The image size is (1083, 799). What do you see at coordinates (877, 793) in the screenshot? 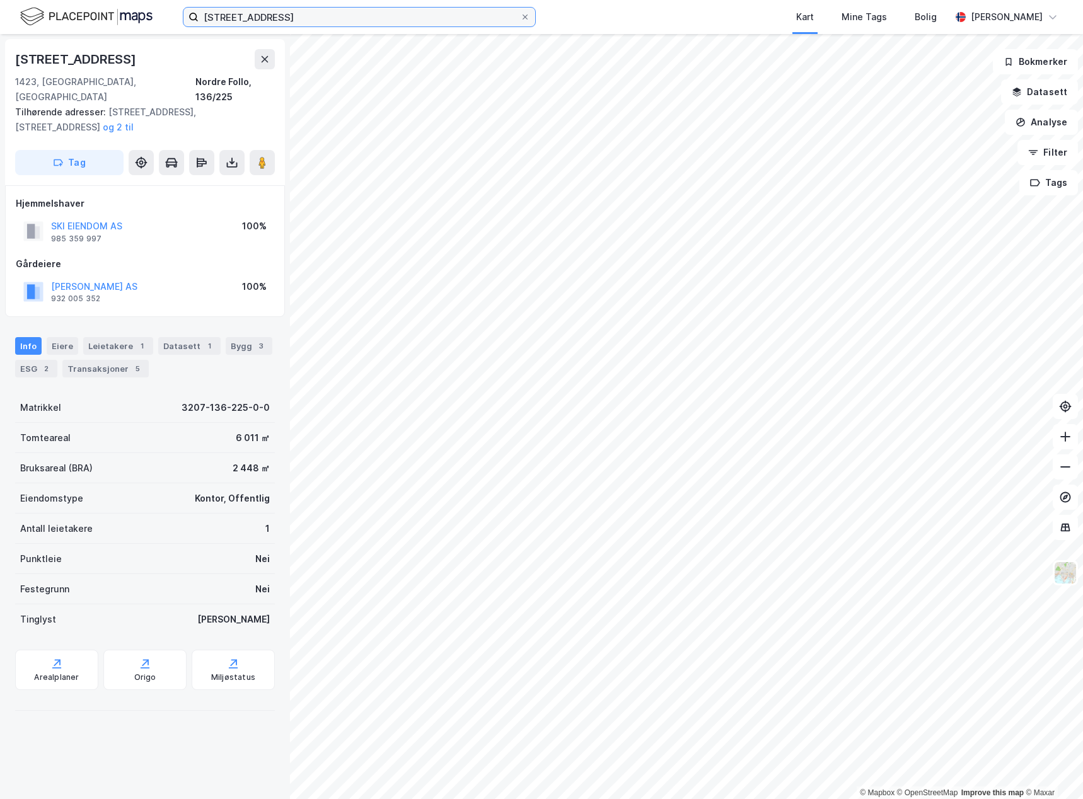
I see `a: Mapbox` at bounding box center [877, 793].